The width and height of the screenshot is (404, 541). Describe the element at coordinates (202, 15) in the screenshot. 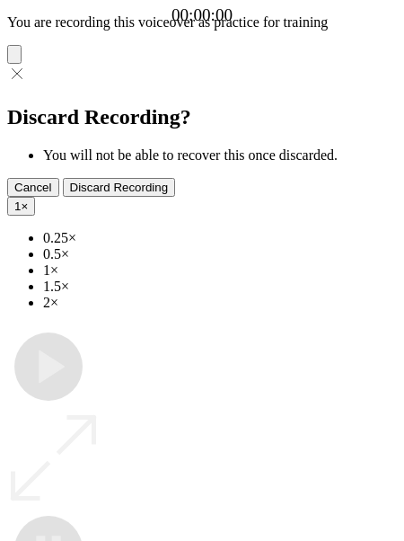

I see `a: 00:00:00` at that location.